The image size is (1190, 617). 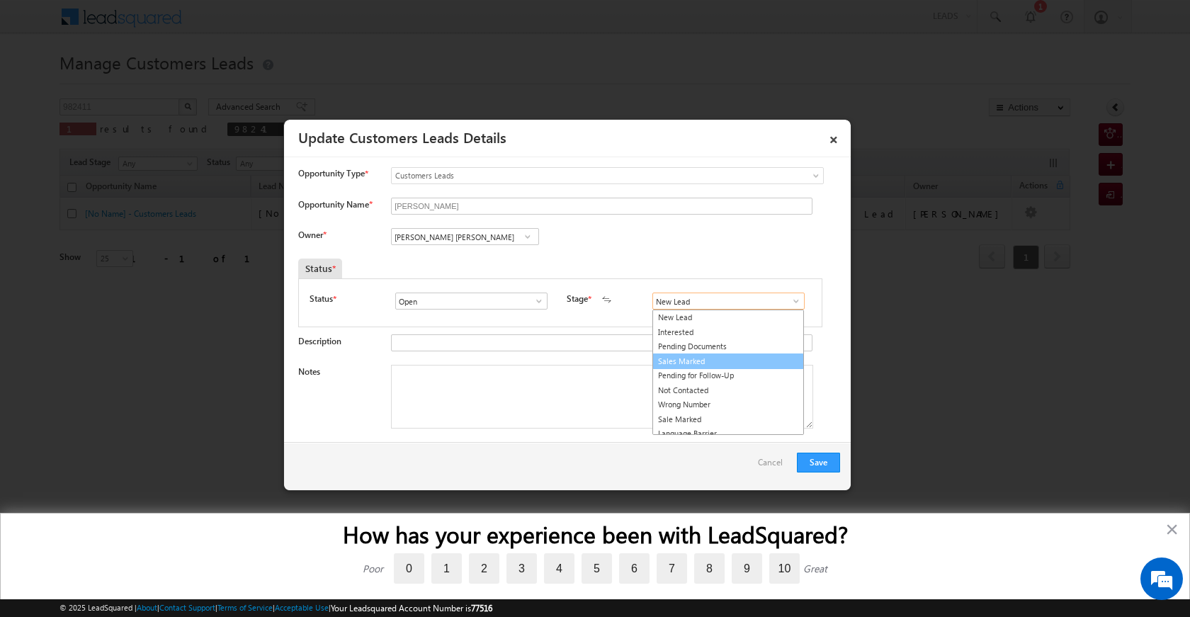 What do you see at coordinates (709, 568) in the screenshot?
I see `label: 8` at bounding box center [709, 568].